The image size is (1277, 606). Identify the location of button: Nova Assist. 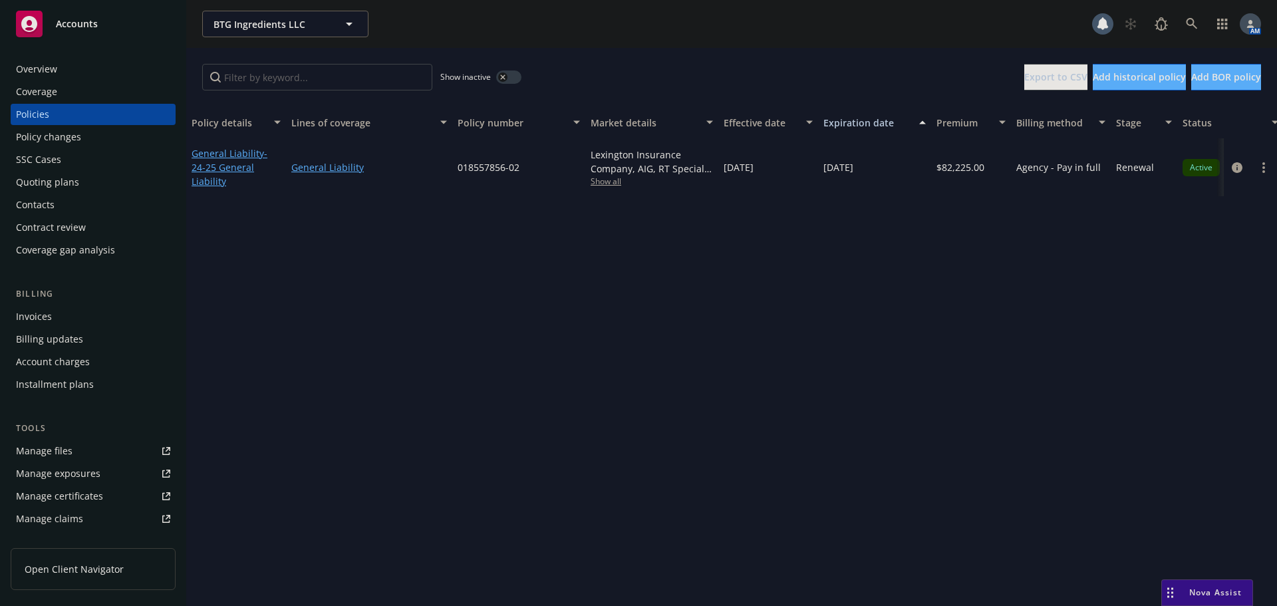
(1207, 592).